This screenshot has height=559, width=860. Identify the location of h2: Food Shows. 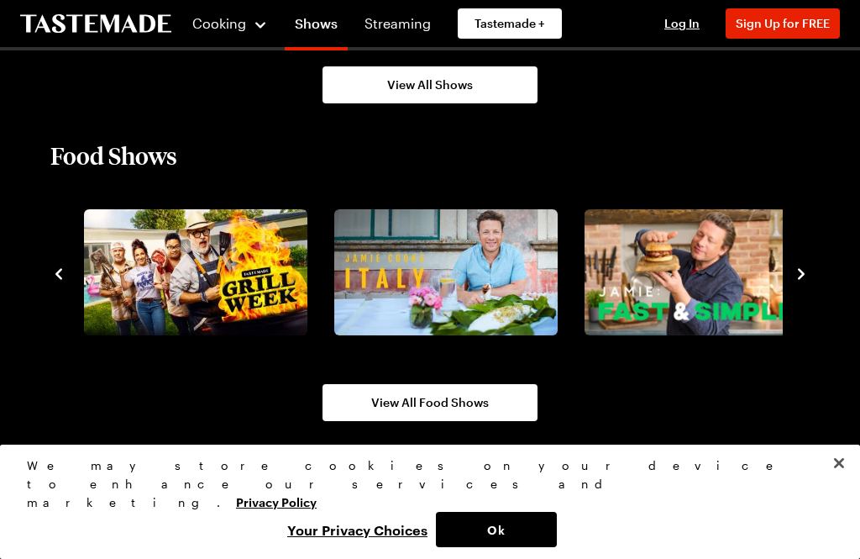
(113, 155).